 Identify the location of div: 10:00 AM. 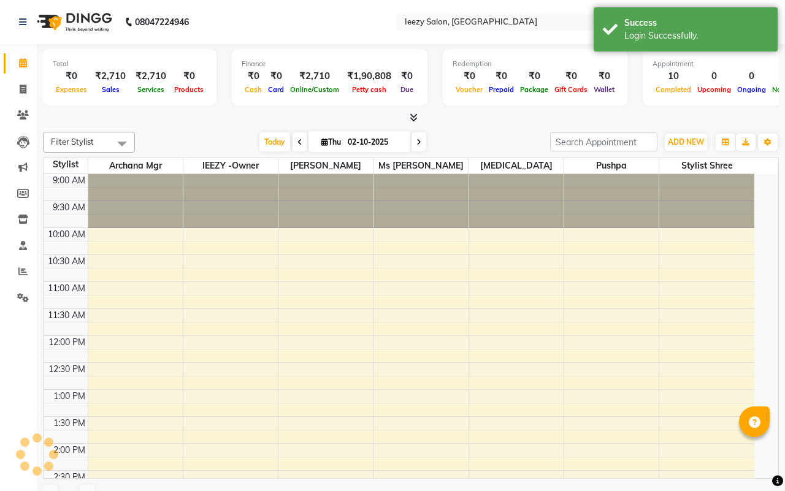
(66, 234).